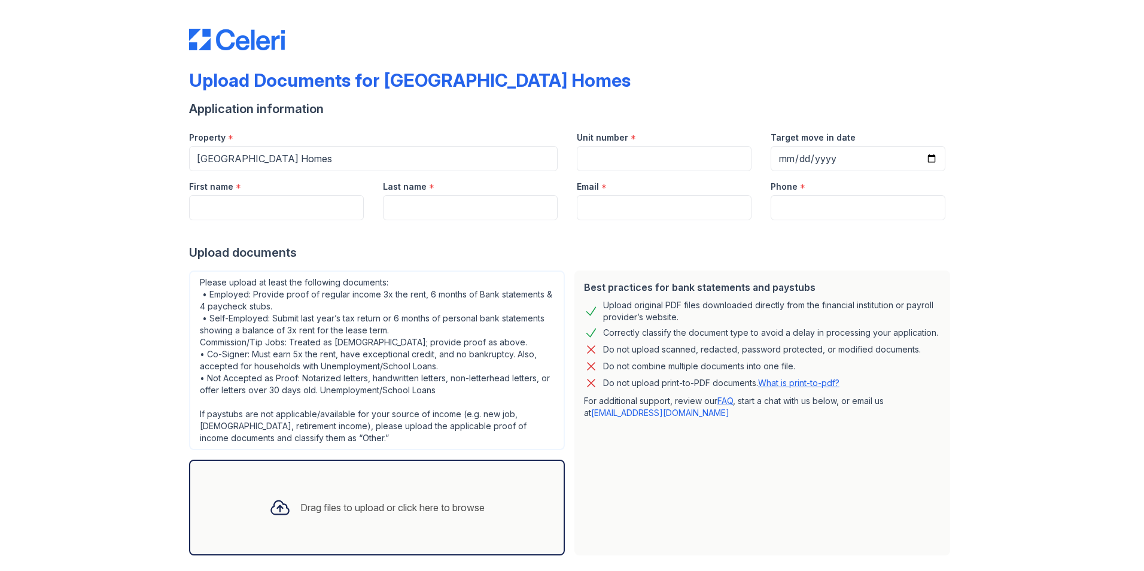 This screenshot has width=1144, height=571. I want to click on label: Email, so click(588, 187).